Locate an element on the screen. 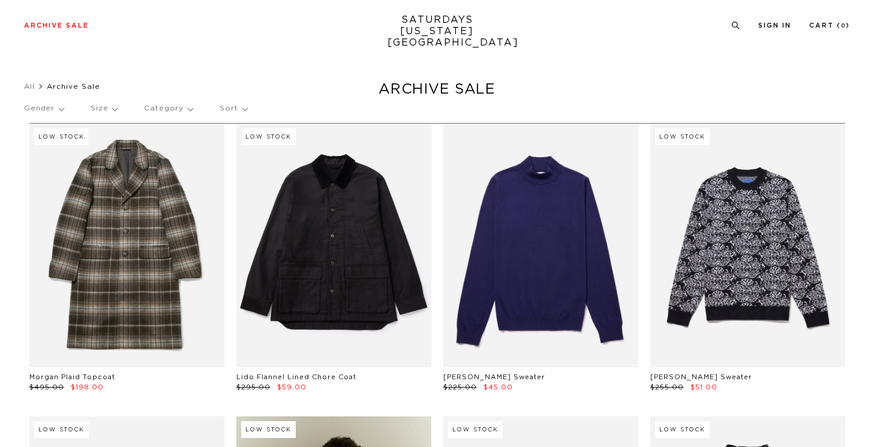 The width and height of the screenshot is (874, 447). p: Sort is located at coordinates (233, 109).